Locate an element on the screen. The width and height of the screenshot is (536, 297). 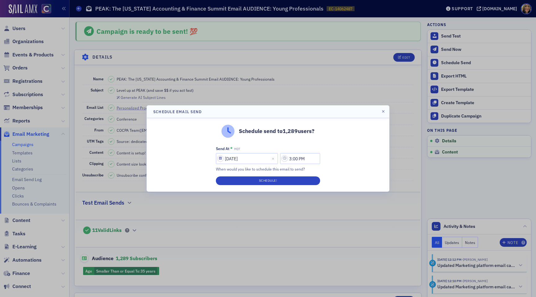
h4: Schedule Email Send is located at coordinates (178, 112).